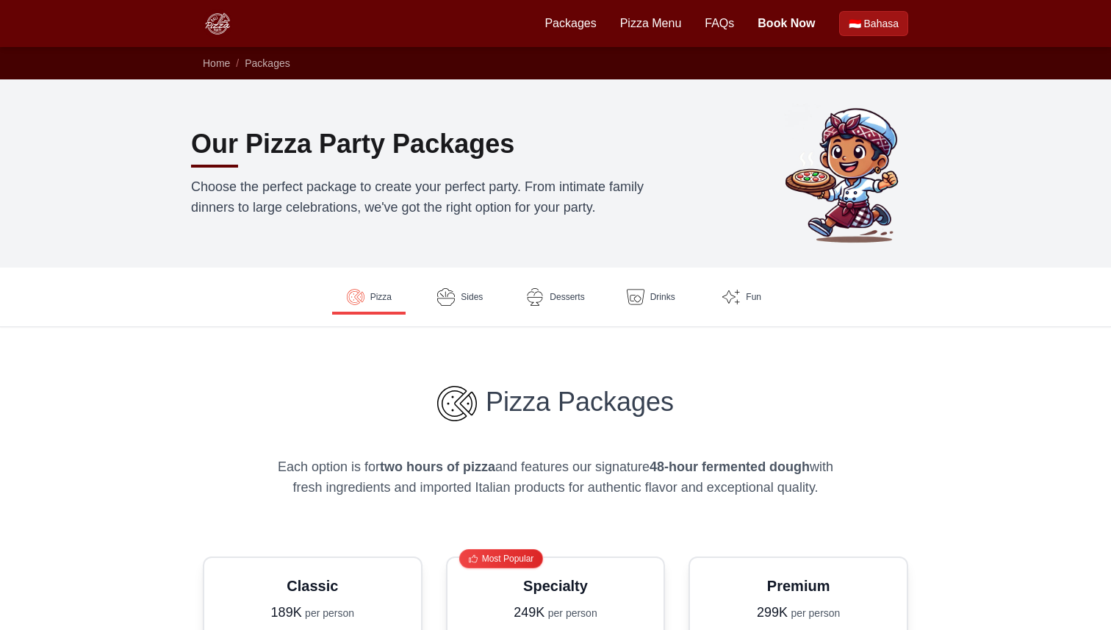 The height and width of the screenshot is (630, 1111). I want to click on h3: Pizza Packages, so click(555, 403).